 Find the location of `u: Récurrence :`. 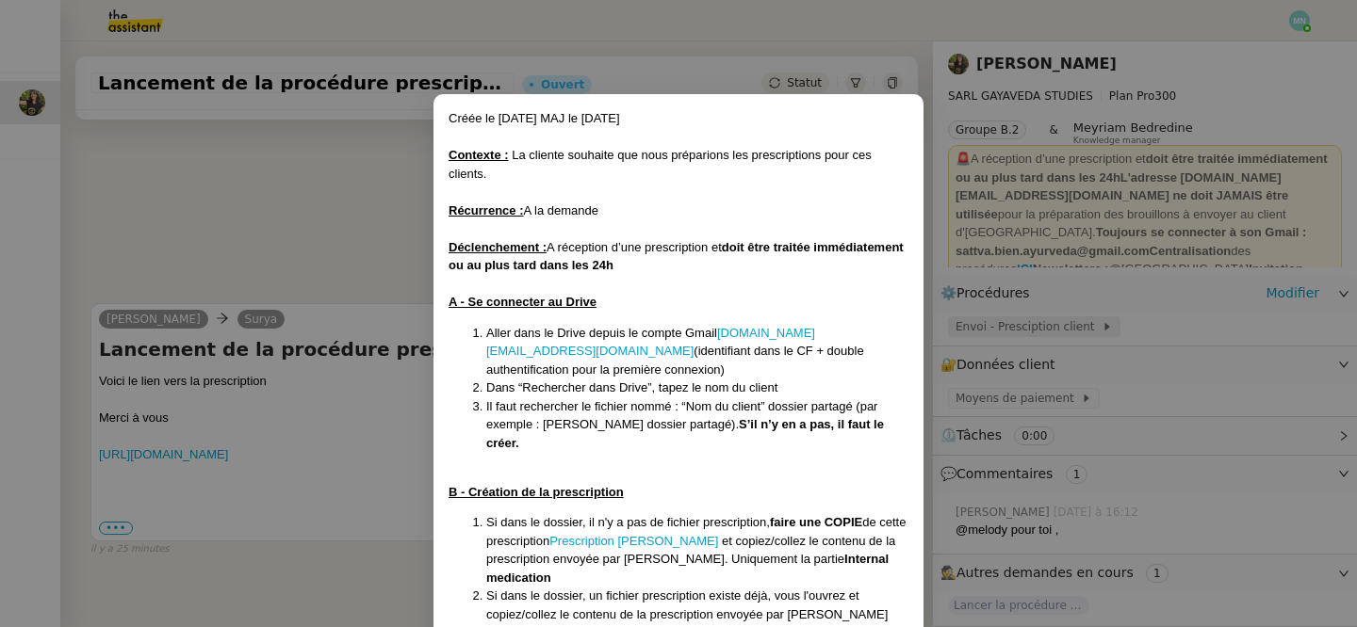

u: Récurrence : is located at coordinates (485, 210).